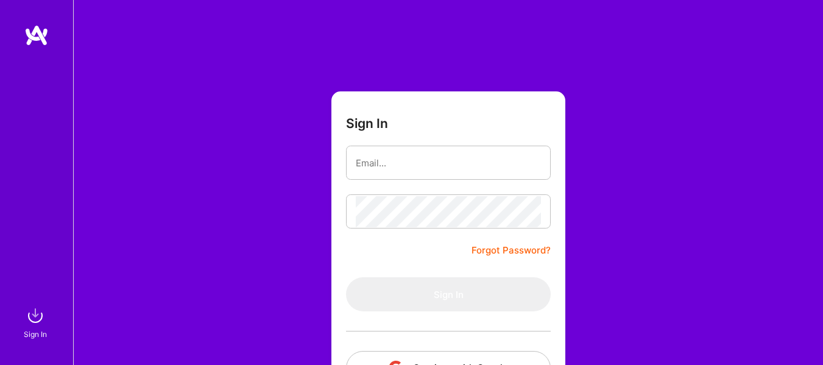 The height and width of the screenshot is (365, 823). What do you see at coordinates (367, 123) in the screenshot?
I see `h3: Sign In` at bounding box center [367, 123].